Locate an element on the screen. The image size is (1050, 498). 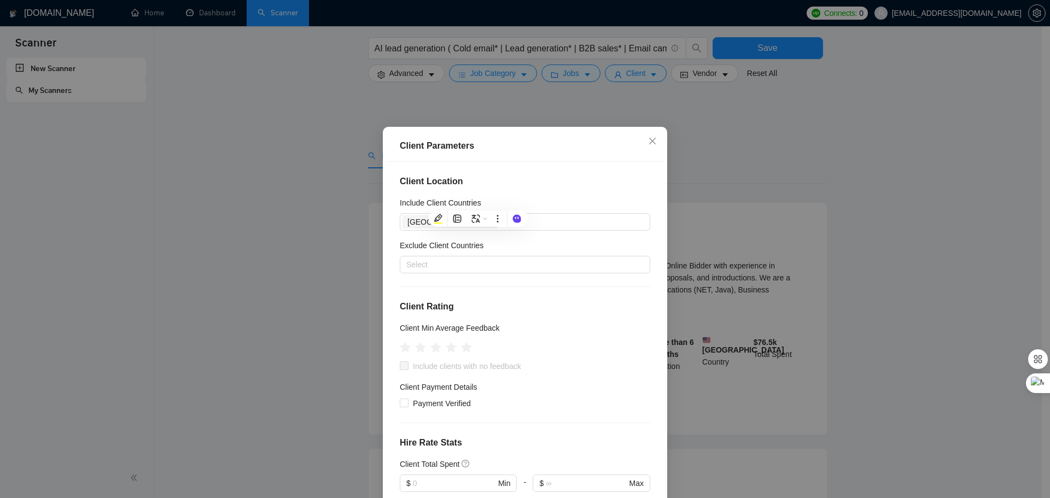
div: Client Parameters is located at coordinates (525, 146).